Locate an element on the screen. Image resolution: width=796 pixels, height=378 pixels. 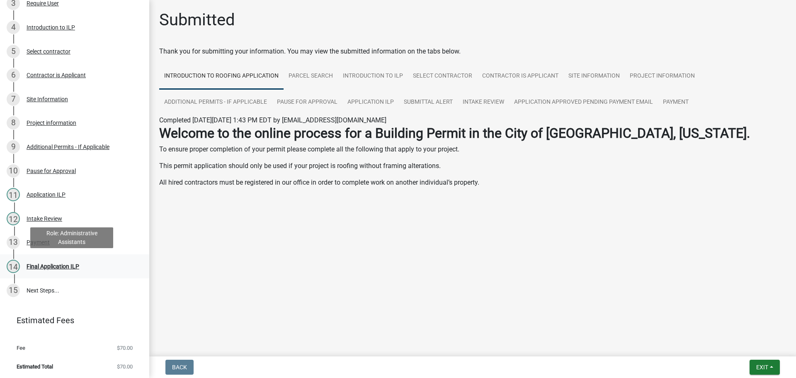
div: Site Information is located at coordinates (47, 99).